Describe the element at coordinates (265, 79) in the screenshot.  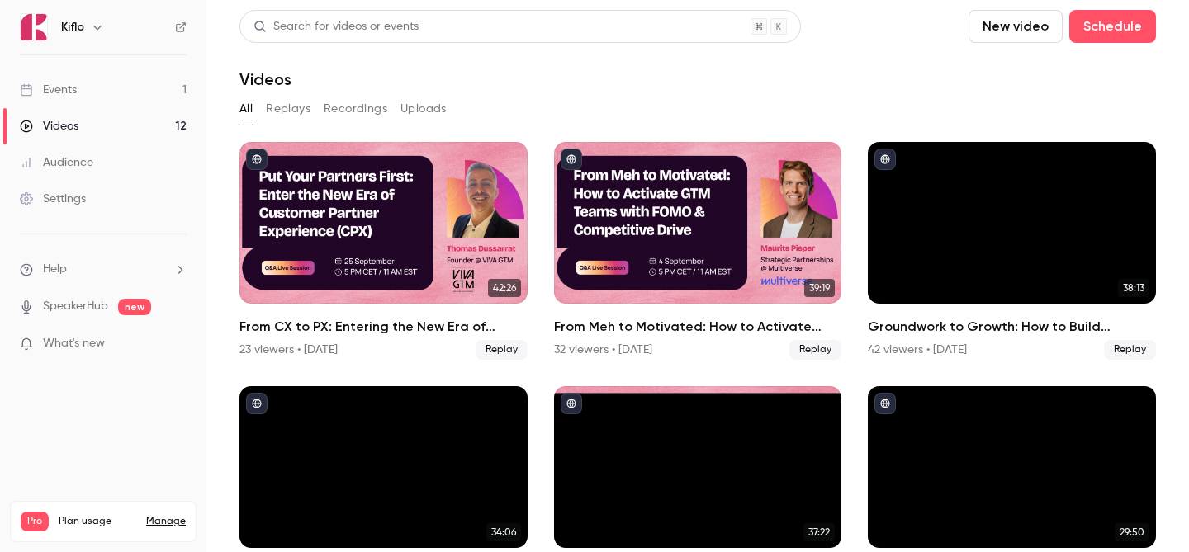
I see `h1: Videos` at that location.